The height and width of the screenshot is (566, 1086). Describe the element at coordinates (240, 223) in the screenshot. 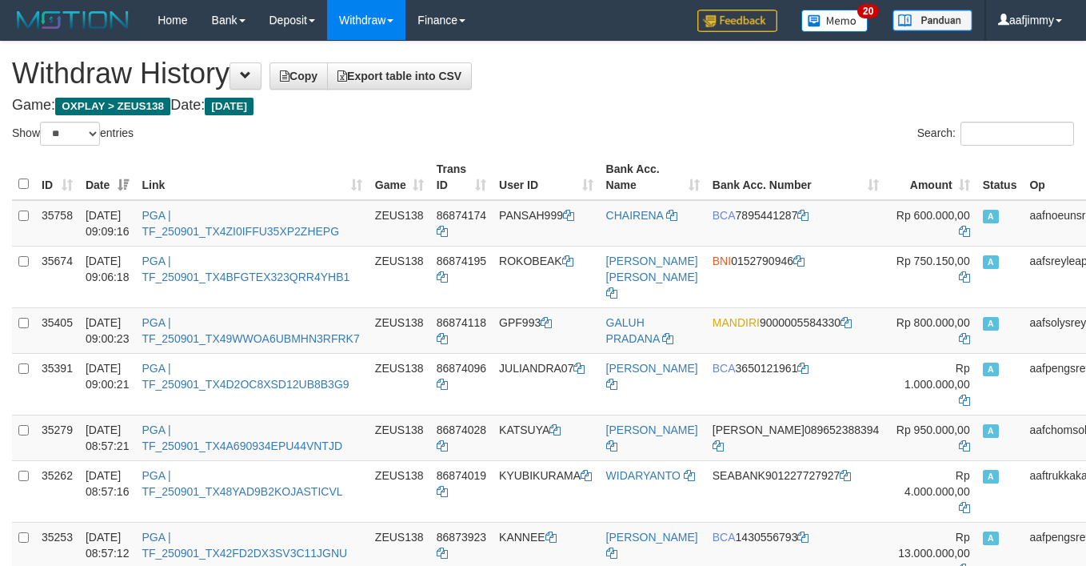

I see `a: PGA | TF_250901_TX4ZI0IFFU35XP2ZHEPG` at that location.